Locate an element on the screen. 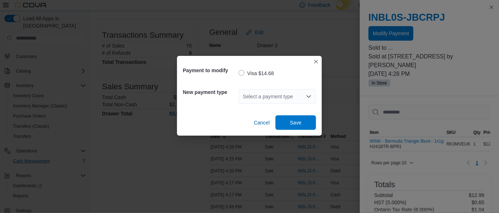 This screenshot has height=213, width=499. button: Open list of options is located at coordinates (309, 96).